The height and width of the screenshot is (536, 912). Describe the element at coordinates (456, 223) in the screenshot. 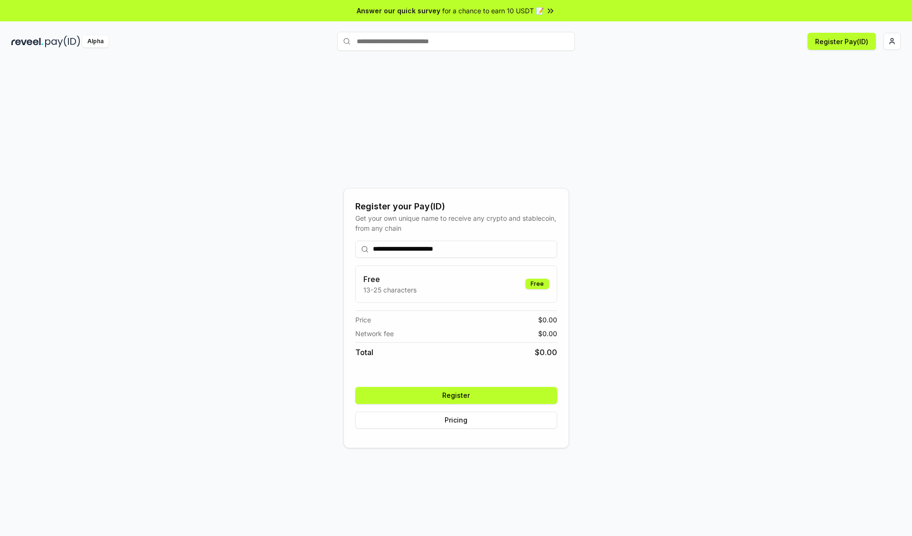

I see `div: Get your own unique name to receive any crypto and stablecoin, from any chain` at that location.